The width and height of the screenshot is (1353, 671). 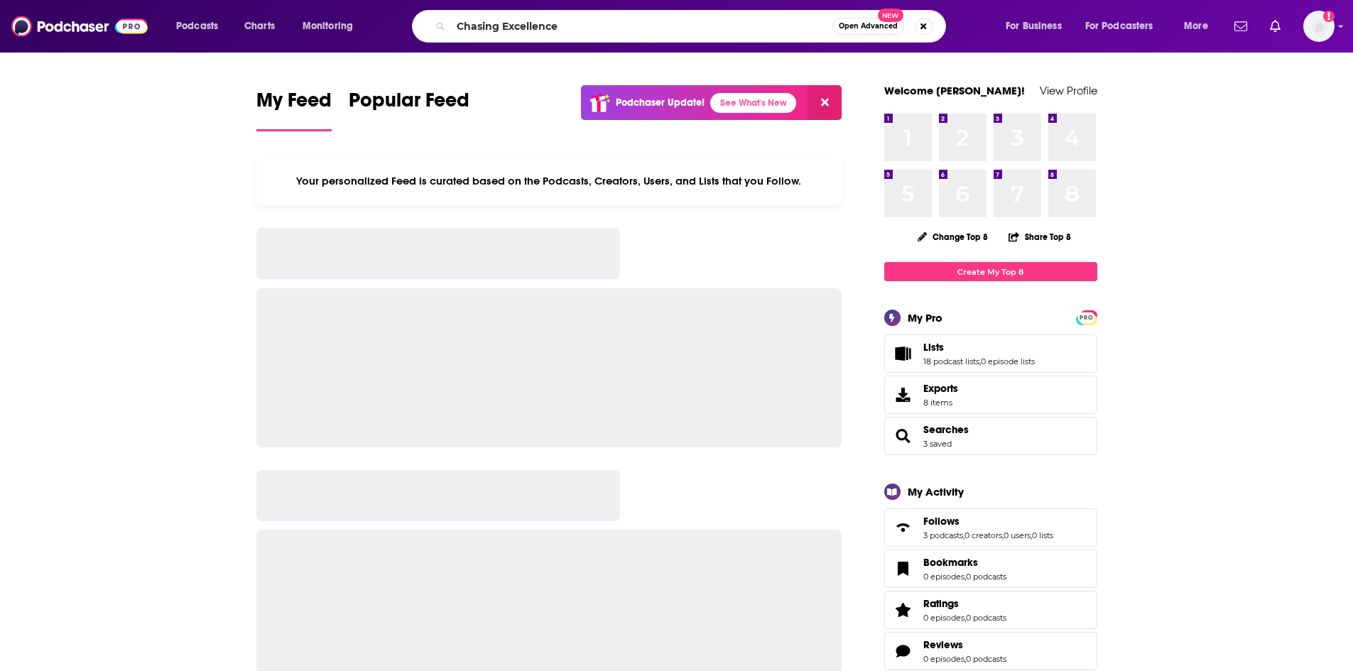 What do you see at coordinates (1008, 362) in the screenshot?
I see `a: 0 episode lists` at bounding box center [1008, 362].